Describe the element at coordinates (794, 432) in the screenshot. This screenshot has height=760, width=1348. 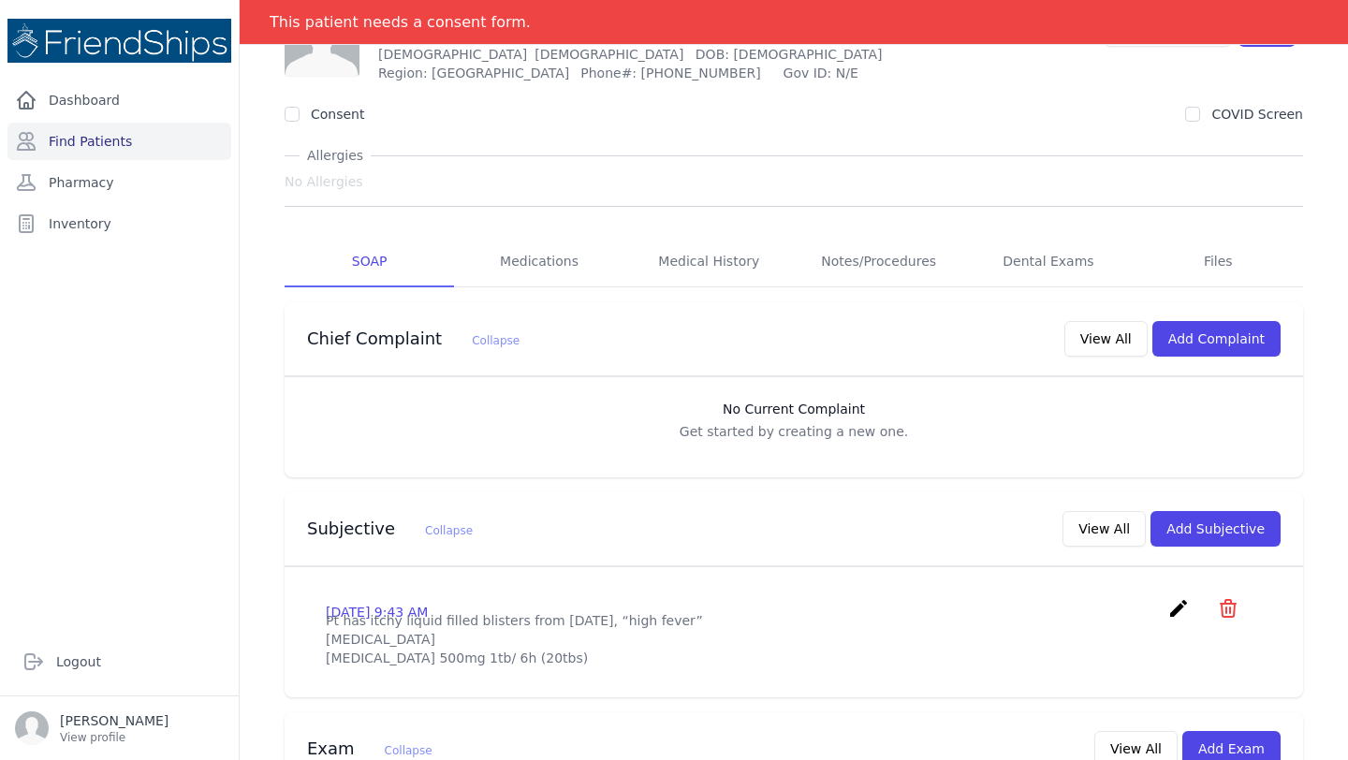
I see `p: Get started by creating a new one.` at that location.